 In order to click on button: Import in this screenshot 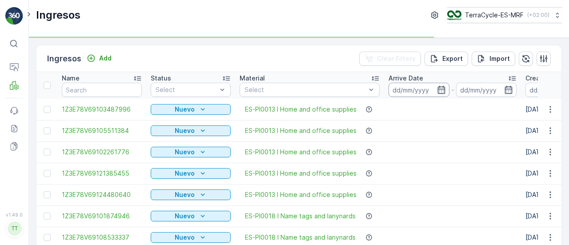, I will do `click(494, 59)`.